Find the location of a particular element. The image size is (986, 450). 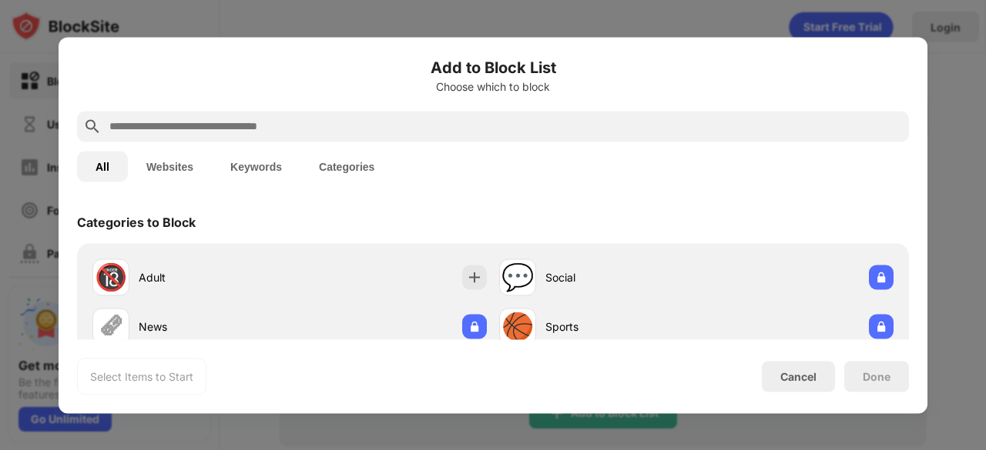

div: Select Items to Start is located at coordinates (142, 377).